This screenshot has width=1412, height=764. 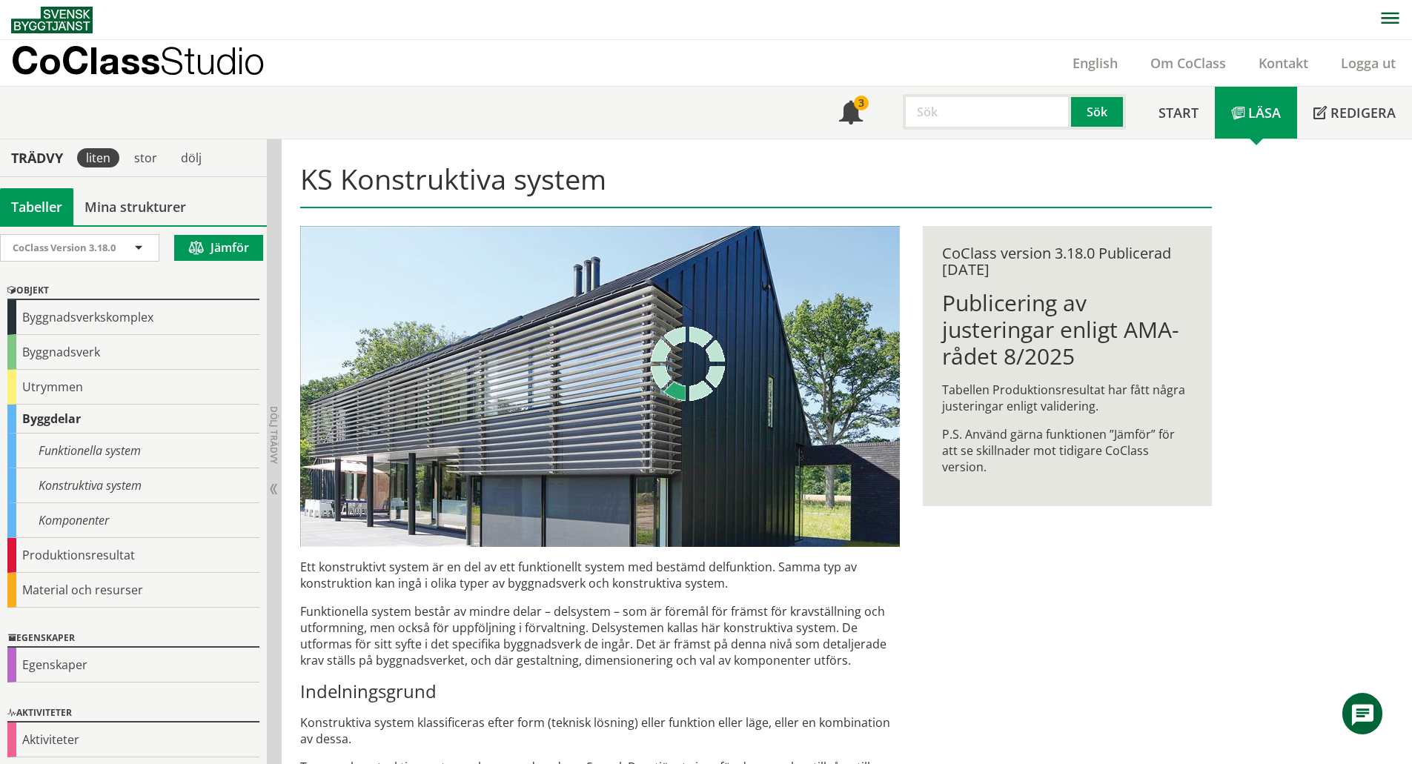 What do you see at coordinates (755, 185) in the screenshot?
I see `h1: KS Konstruktiva system` at bounding box center [755, 185].